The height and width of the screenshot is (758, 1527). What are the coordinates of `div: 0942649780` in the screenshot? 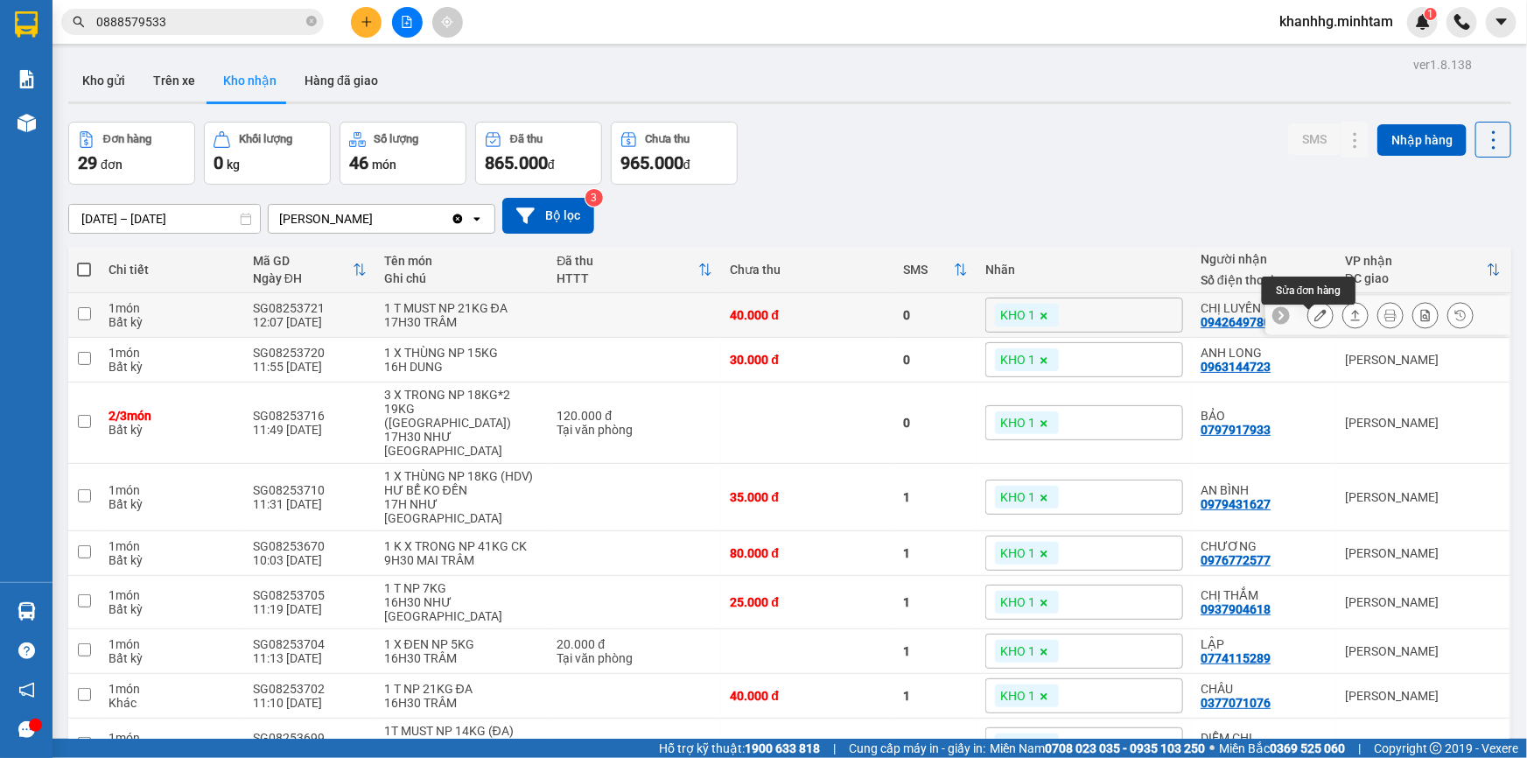 It's located at (1235, 322).